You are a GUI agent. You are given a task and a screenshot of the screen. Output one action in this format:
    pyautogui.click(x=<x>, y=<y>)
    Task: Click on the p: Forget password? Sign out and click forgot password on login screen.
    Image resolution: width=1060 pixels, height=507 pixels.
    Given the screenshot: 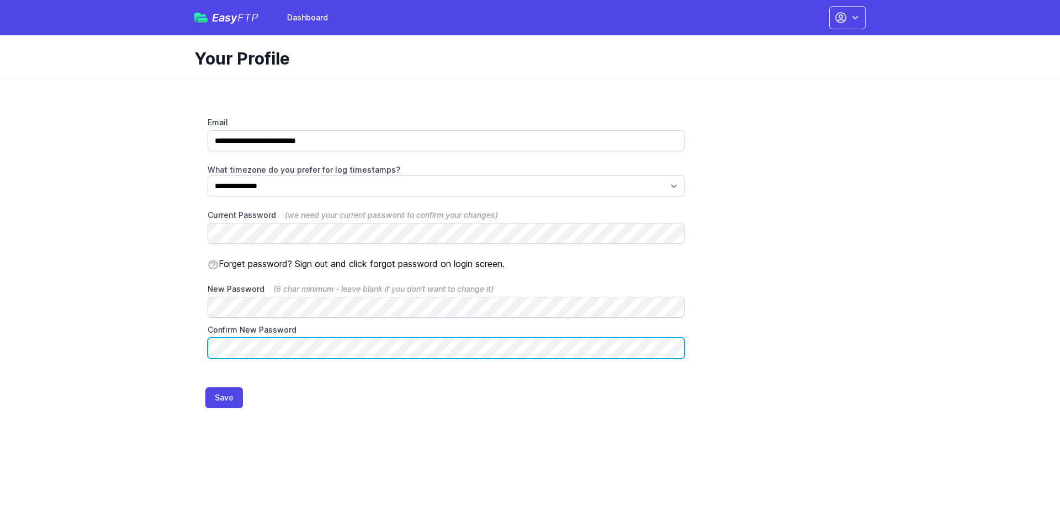 What is the action you would take?
    pyautogui.click(x=446, y=264)
    